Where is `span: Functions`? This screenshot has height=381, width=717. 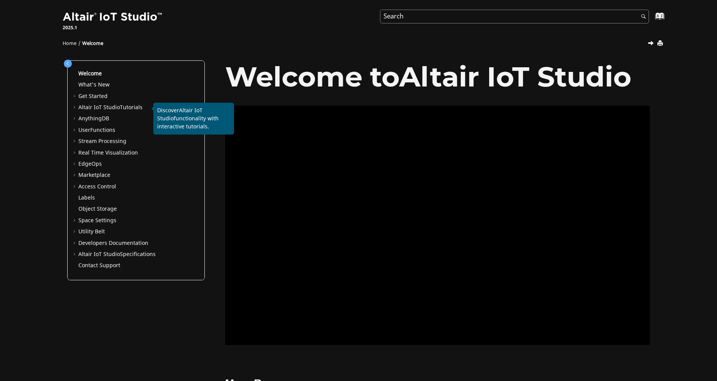
span: Functions is located at coordinates (103, 130).